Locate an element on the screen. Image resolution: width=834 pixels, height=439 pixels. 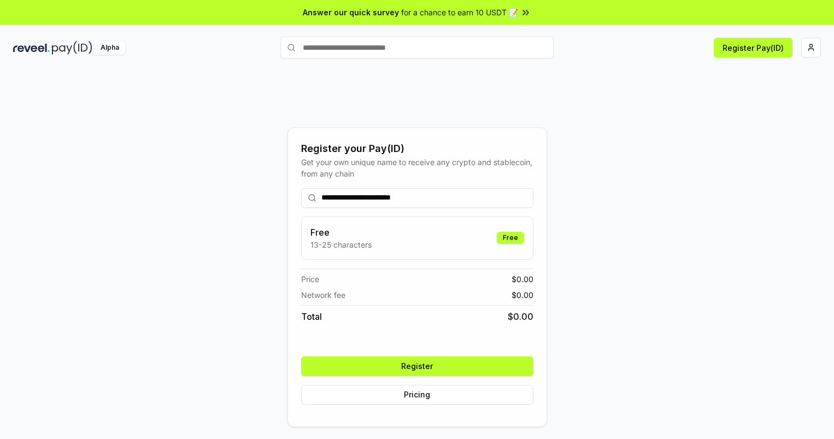
img: reveel_dark is located at coordinates (31, 48).